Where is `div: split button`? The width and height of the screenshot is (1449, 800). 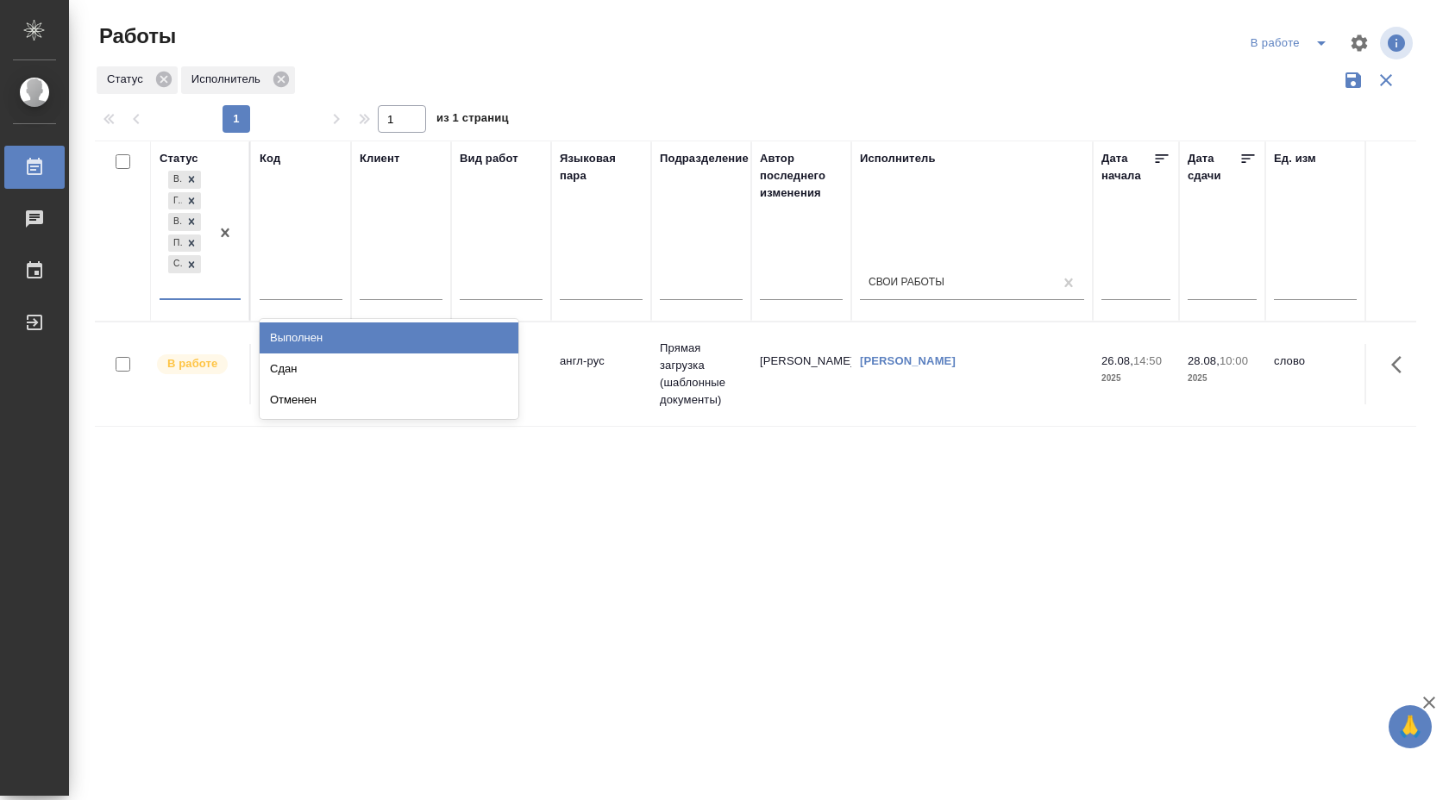 div: split button is located at coordinates (1292, 43).